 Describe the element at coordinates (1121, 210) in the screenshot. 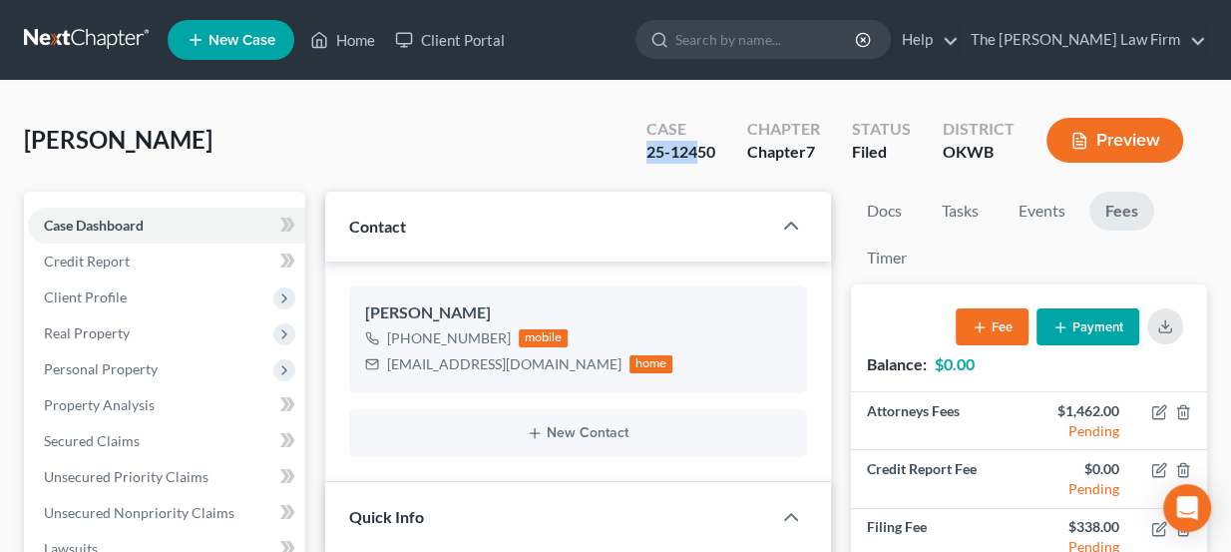

I see `a: Fees` at that location.